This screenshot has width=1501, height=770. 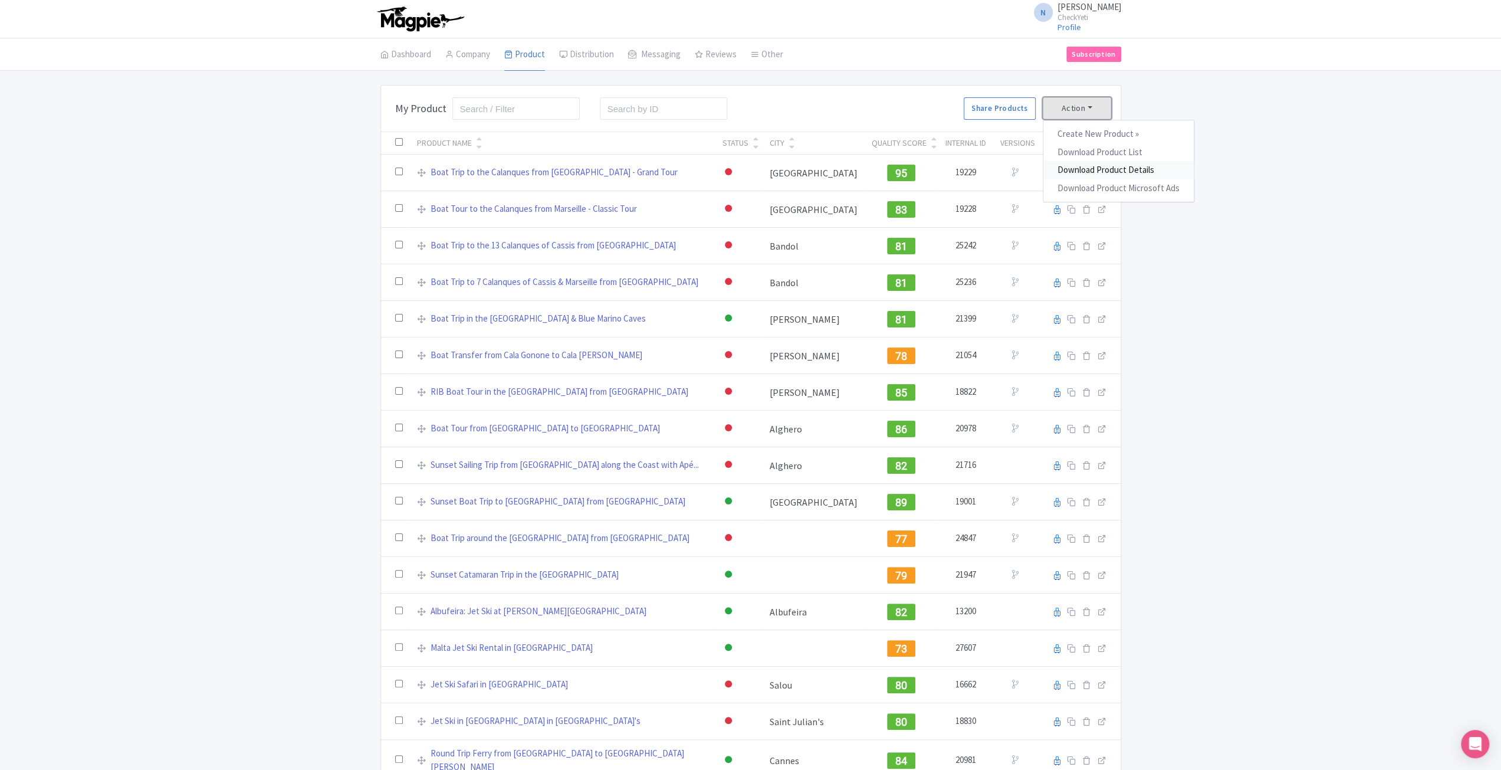 What do you see at coordinates (735, 143) in the screenshot?
I see `div: Status` at bounding box center [735, 143].